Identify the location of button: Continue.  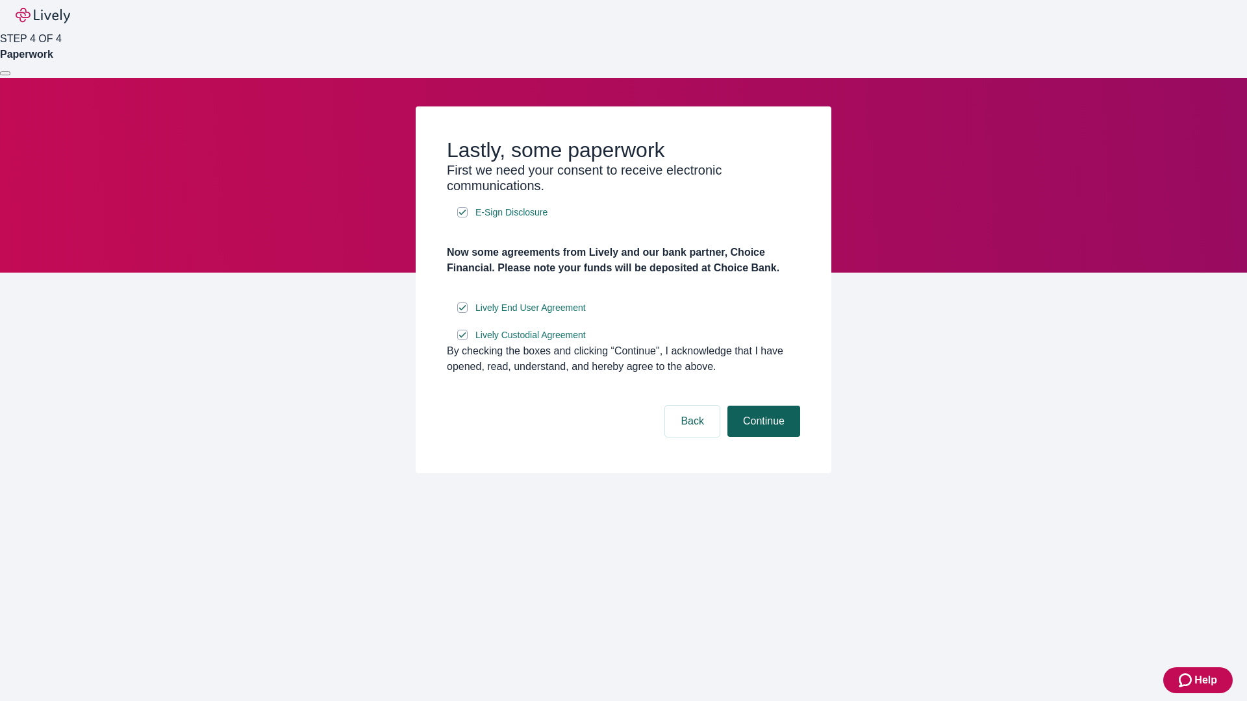
(764, 421).